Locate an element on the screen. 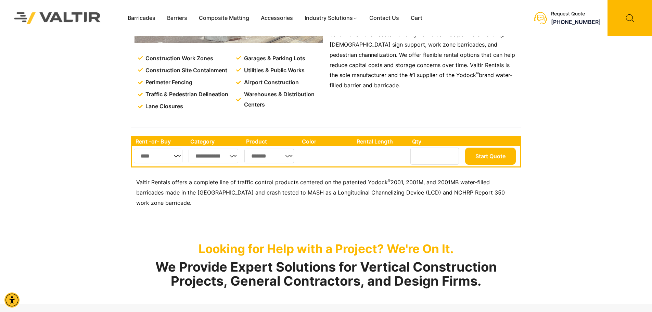 This screenshot has width=652, height=312. th: Rent -or- Buy is located at coordinates (159, 141).